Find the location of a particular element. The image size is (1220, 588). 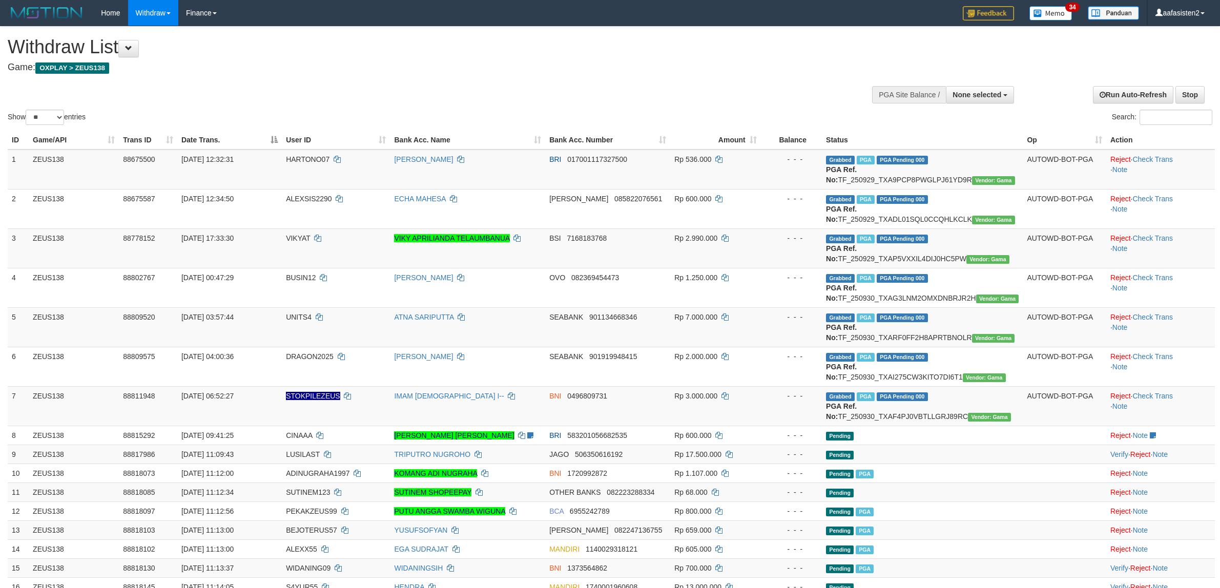

span: Copy 7168183768 to clipboard is located at coordinates (587, 238).